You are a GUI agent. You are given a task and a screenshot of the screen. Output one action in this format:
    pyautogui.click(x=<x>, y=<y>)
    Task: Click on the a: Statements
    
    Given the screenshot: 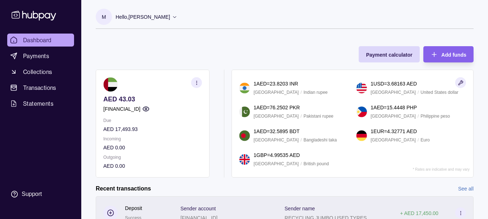 What is the action you would take?
    pyautogui.click(x=40, y=104)
    